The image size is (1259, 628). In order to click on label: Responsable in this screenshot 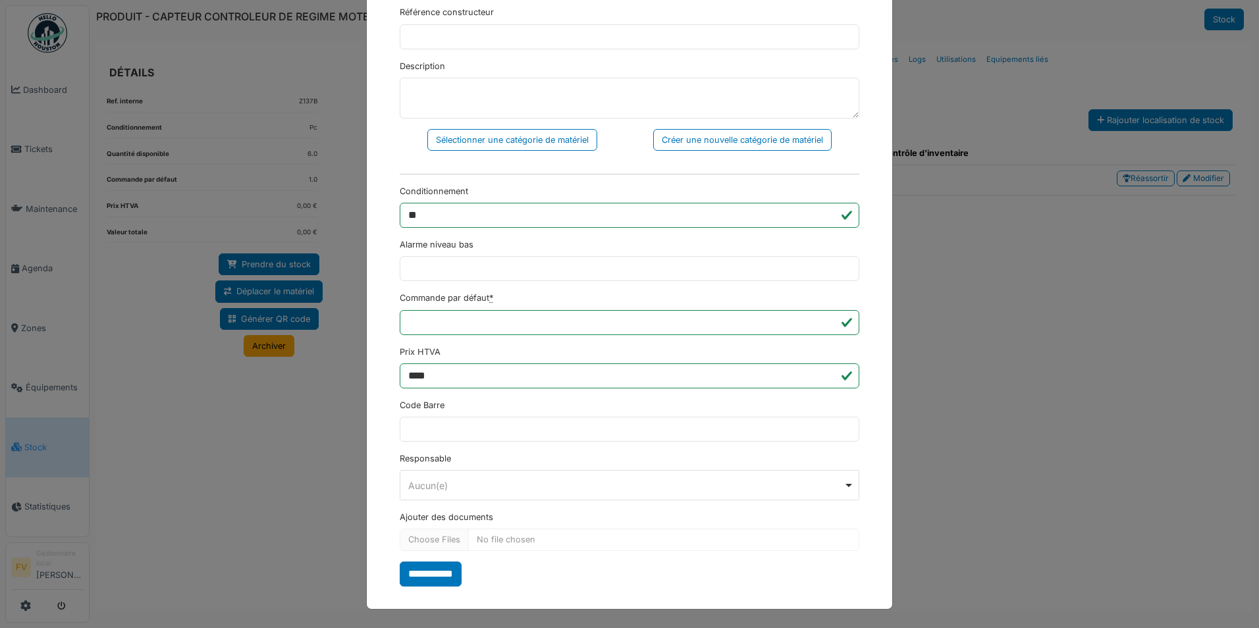, I will do `click(425, 458)`.